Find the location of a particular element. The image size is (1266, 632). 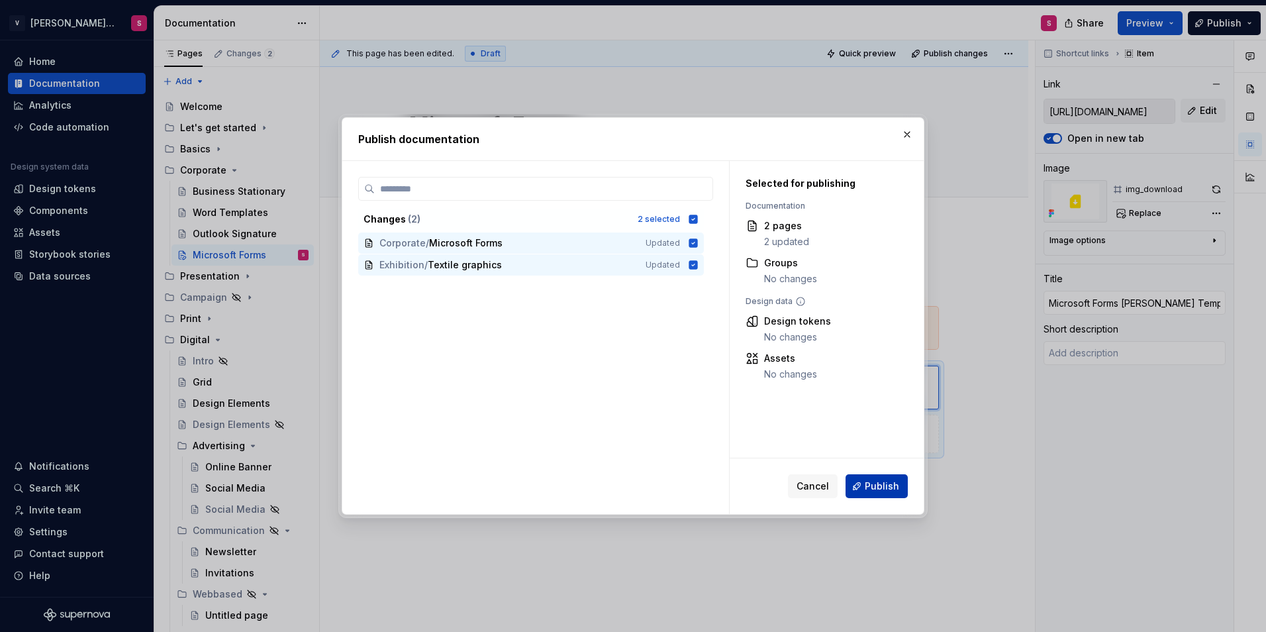

div: Changes is located at coordinates (497, 219).